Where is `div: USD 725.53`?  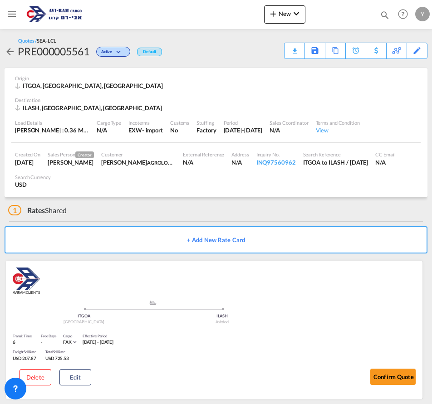
div: USD 725.53 is located at coordinates (57, 358).